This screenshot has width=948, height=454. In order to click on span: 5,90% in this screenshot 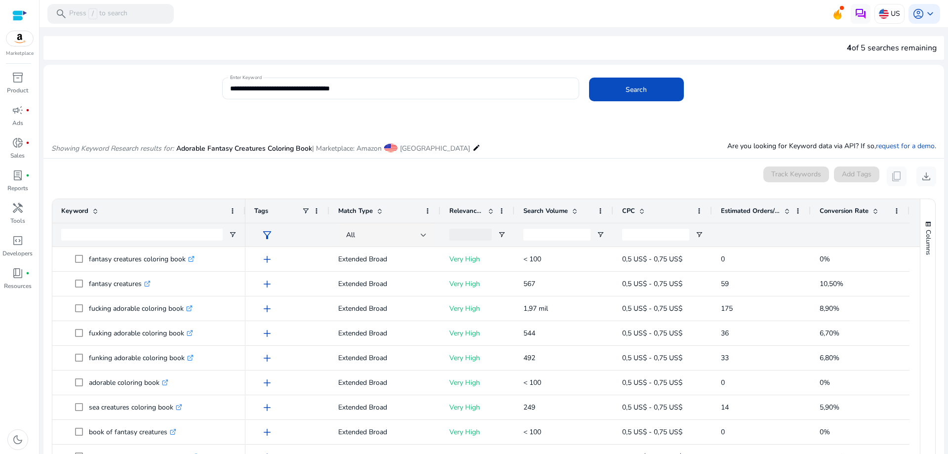, I will do `click(829, 407)`.